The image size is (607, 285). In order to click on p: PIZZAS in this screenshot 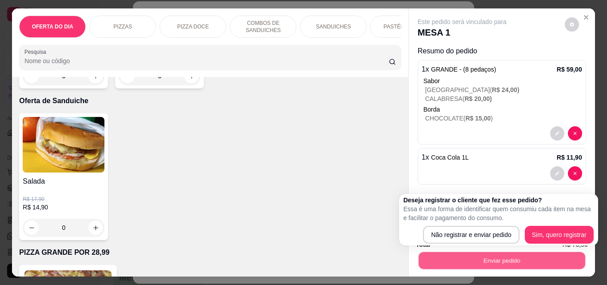, I will do `click(123, 27)`.